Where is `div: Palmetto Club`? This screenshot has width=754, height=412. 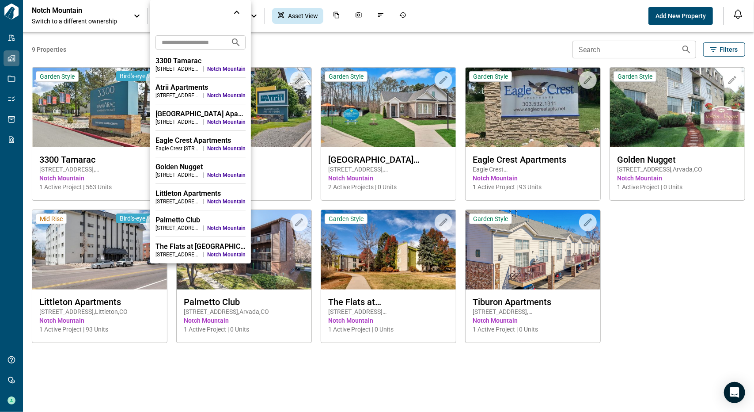 div: Palmetto Club is located at coordinates (200, 220).